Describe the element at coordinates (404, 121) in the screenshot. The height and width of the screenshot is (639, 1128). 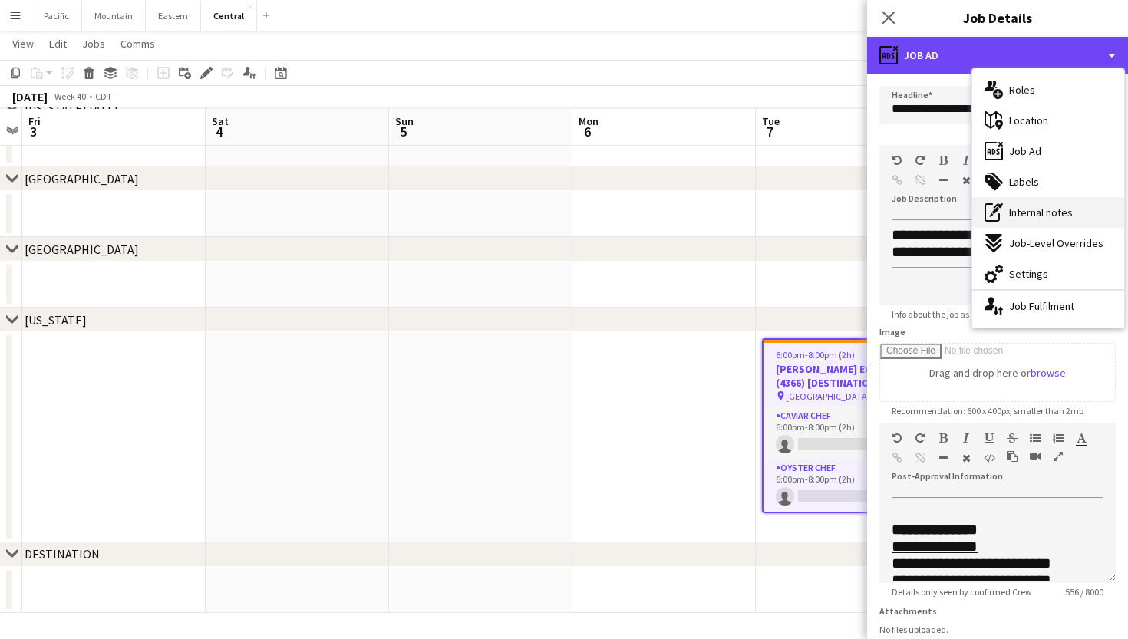
I see `span: Sun` at that location.